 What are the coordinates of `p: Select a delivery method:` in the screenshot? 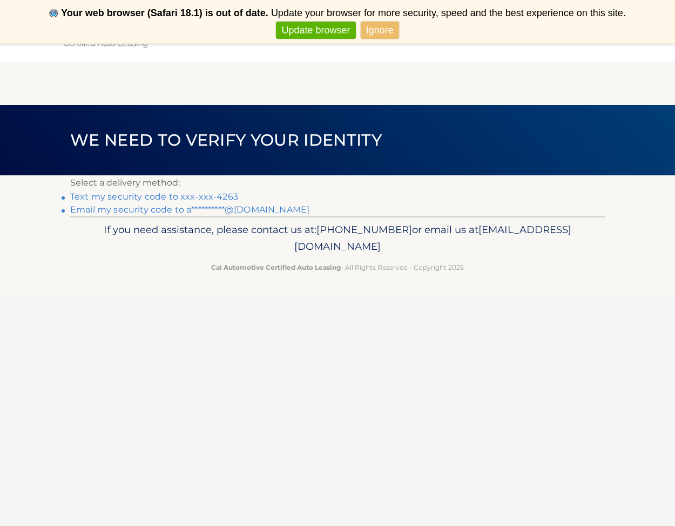 It's located at (337, 183).